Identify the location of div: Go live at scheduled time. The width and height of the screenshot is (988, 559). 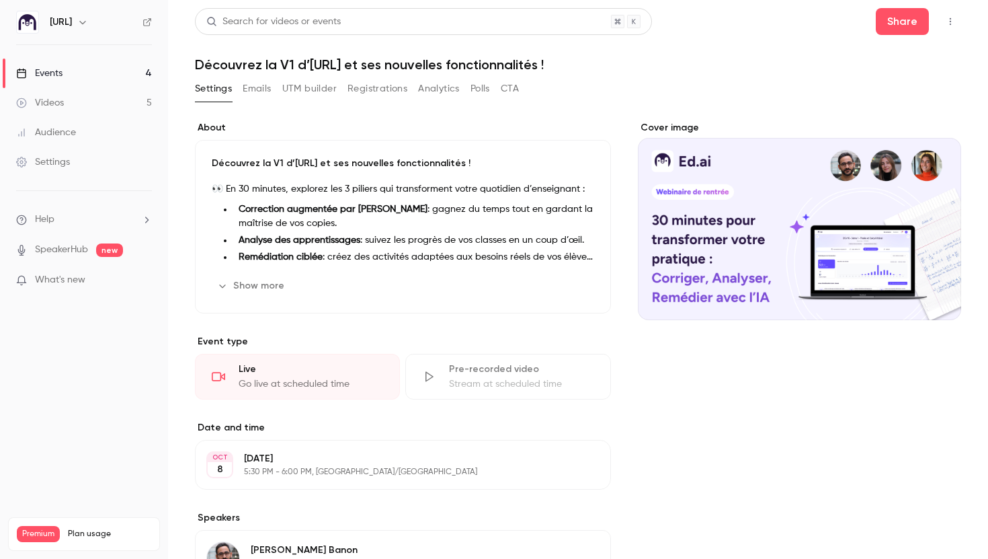
(311, 384).